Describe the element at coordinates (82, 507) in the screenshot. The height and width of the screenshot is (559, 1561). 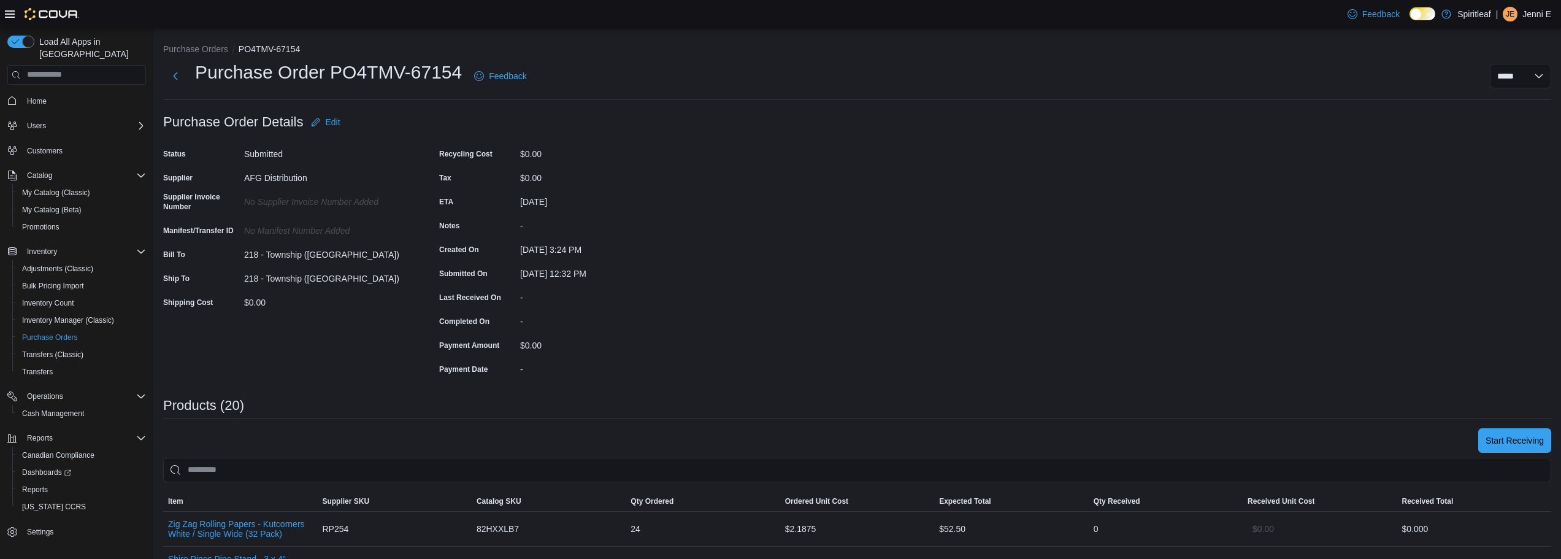
I see `span: Washington CCRS` at that location.